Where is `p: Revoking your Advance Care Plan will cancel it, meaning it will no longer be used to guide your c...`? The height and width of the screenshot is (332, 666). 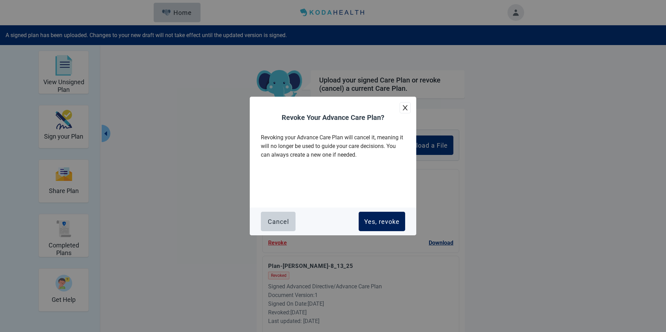
p: Revoking your Advance Care Plan will cancel it, meaning it will no longer be used to guide your c... is located at coordinates (333, 146).